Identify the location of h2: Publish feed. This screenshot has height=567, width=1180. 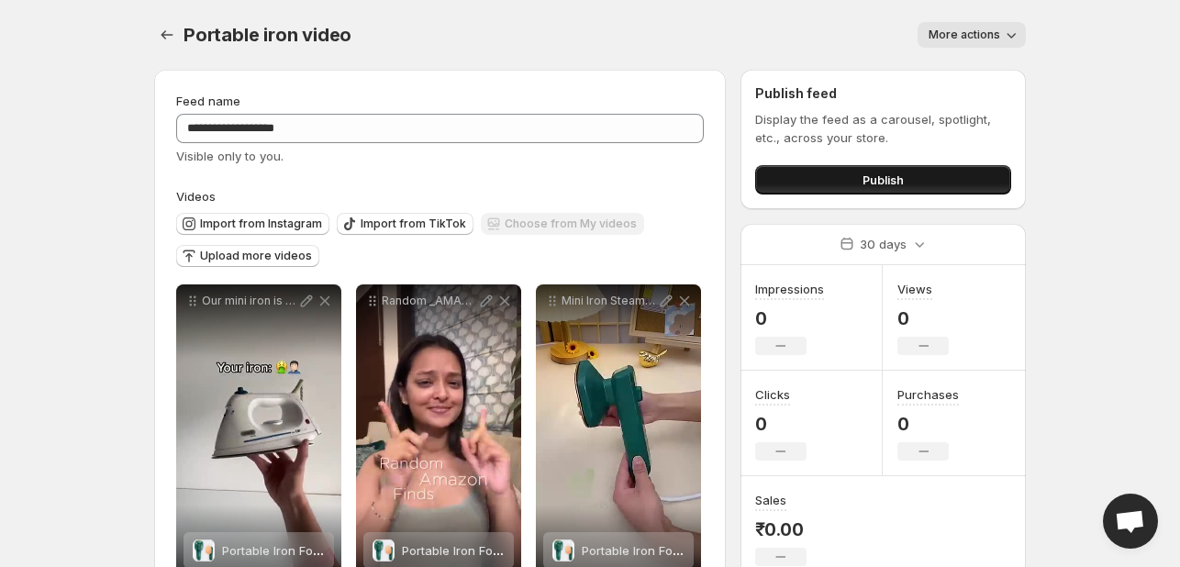
(883, 94).